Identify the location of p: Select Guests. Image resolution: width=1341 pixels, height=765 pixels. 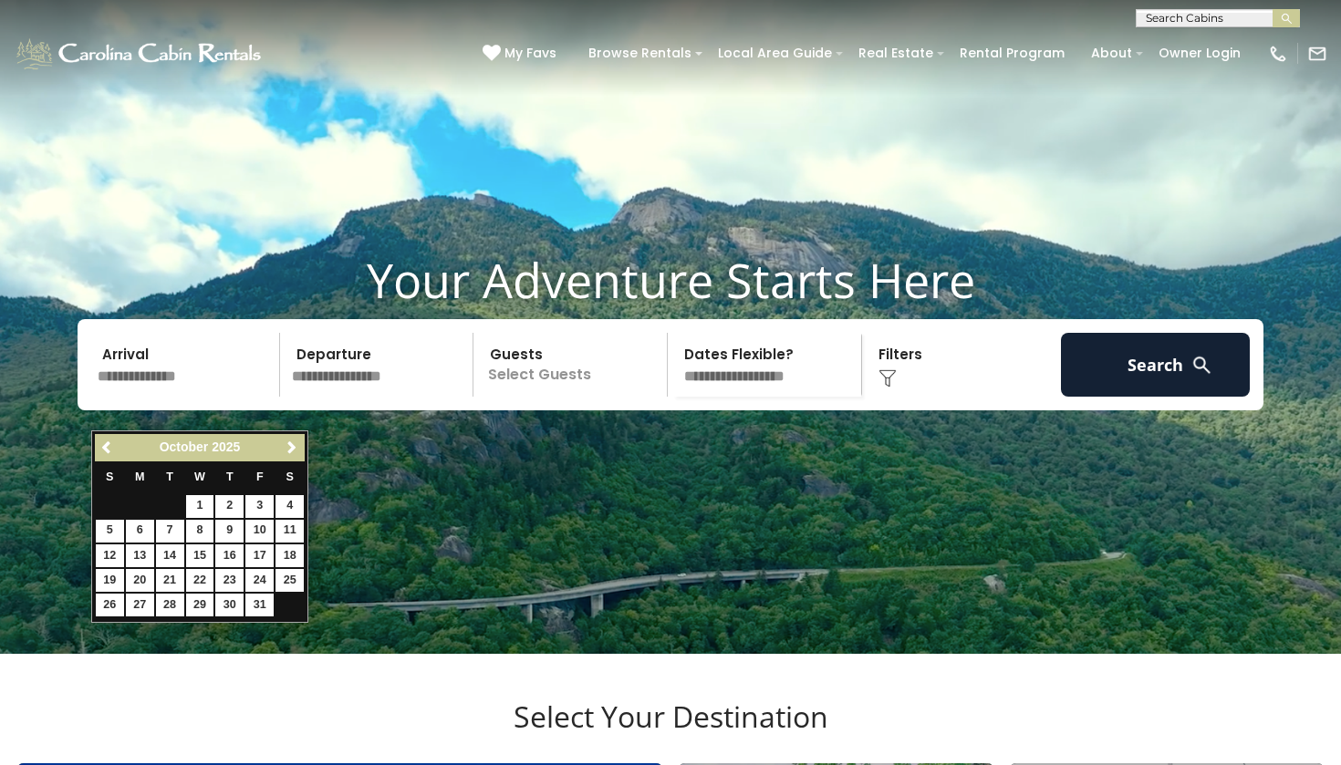
(573, 365).